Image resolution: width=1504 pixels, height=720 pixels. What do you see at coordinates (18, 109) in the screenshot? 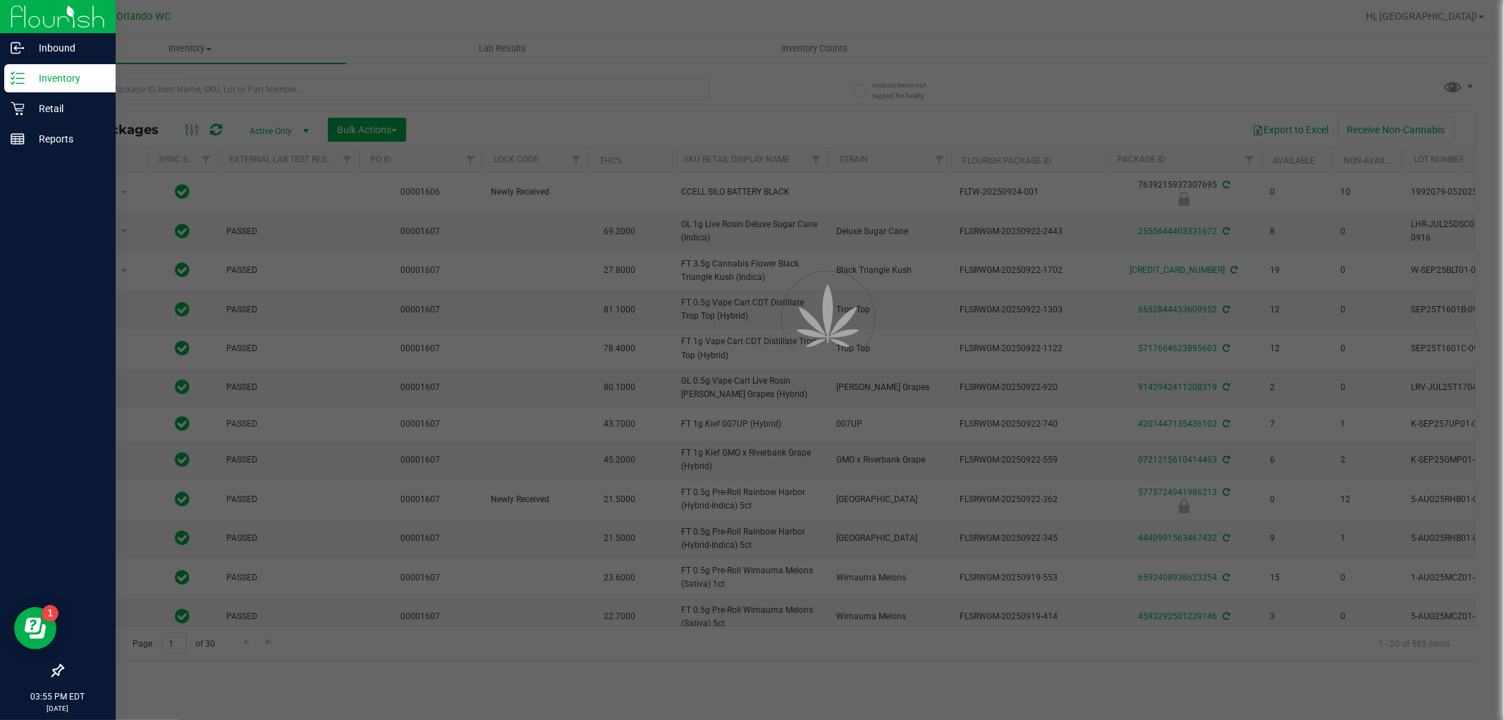
I see `inline-svg: Retail` at bounding box center [18, 109].